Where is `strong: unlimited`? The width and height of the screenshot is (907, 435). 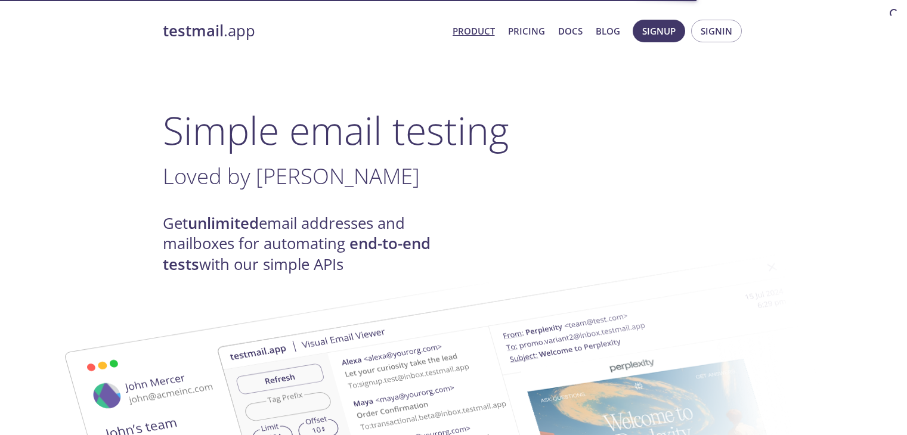
strong: unlimited is located at coordinates (223, 223).